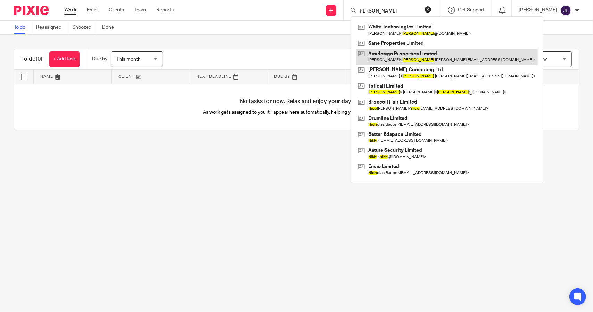 The width and height of the screenshot is (593, 312). I want to click on a: Clients, so click(116, 10).